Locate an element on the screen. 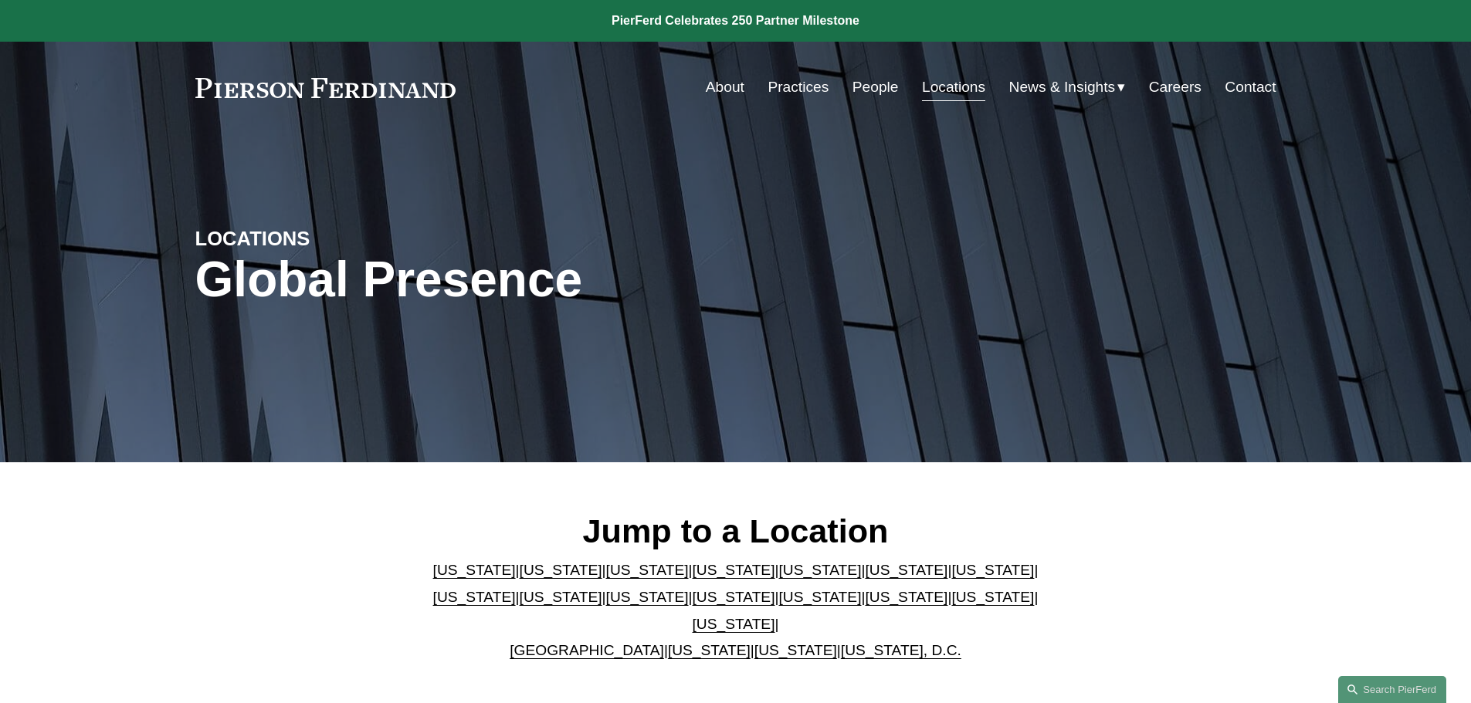 Image resolution: width=1471 pixels, height=703 pixels. h4: LOCATIONS is located at coordinates (330, 239).